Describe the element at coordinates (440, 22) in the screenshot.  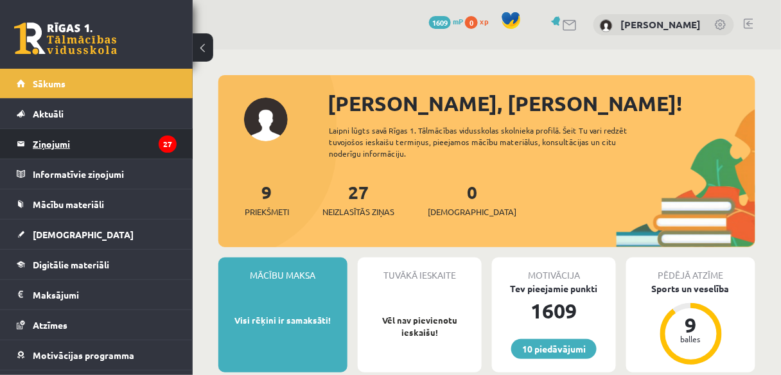
I see `span: 1609` at that location.